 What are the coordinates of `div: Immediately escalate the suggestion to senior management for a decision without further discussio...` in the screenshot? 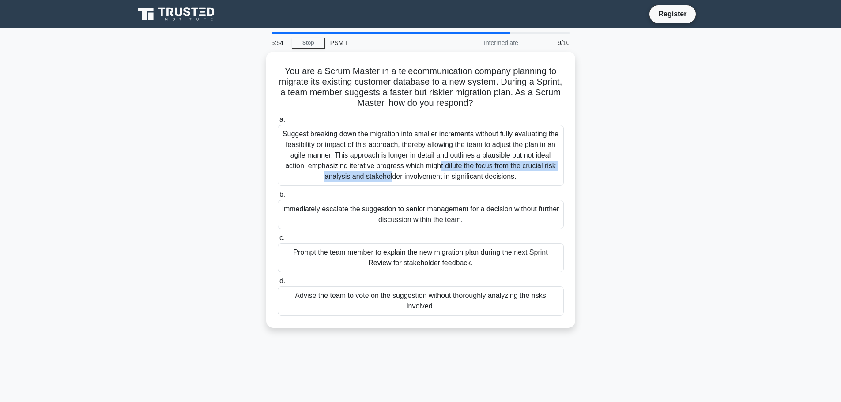 It's located at (421, 215).